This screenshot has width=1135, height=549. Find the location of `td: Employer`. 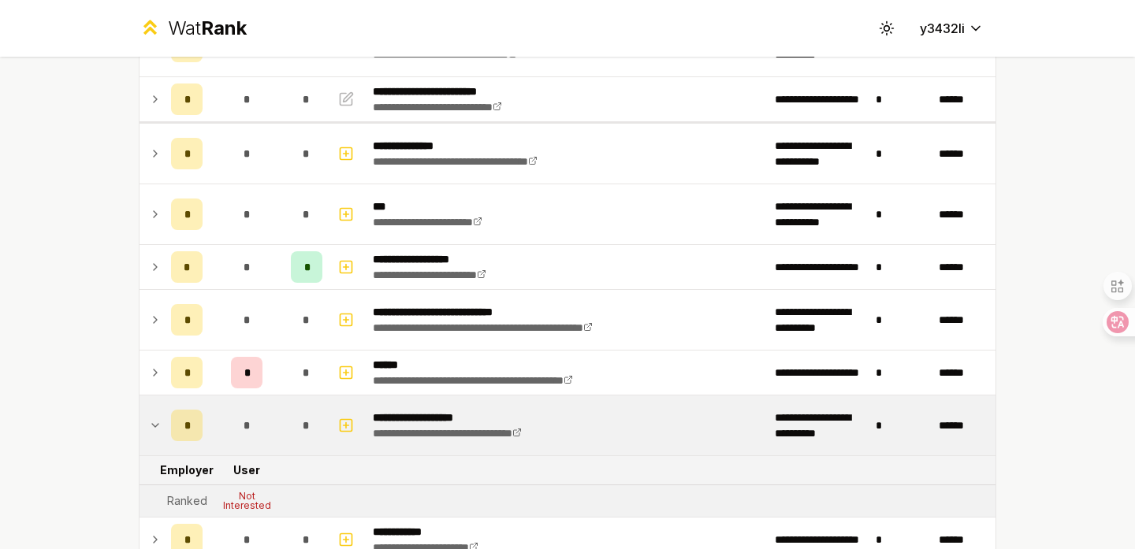

td: Employer is located at coordinates (187, 471).